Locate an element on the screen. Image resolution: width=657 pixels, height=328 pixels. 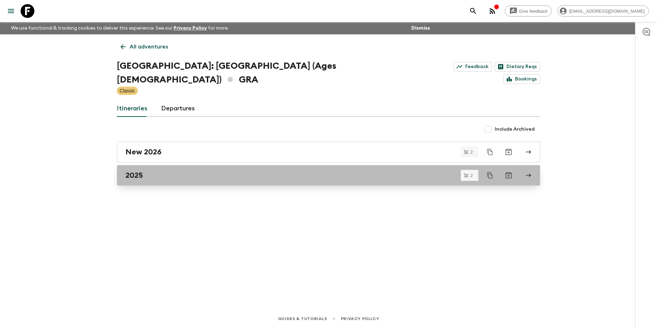
a: New 2026 is located at coordinates (328, 152).